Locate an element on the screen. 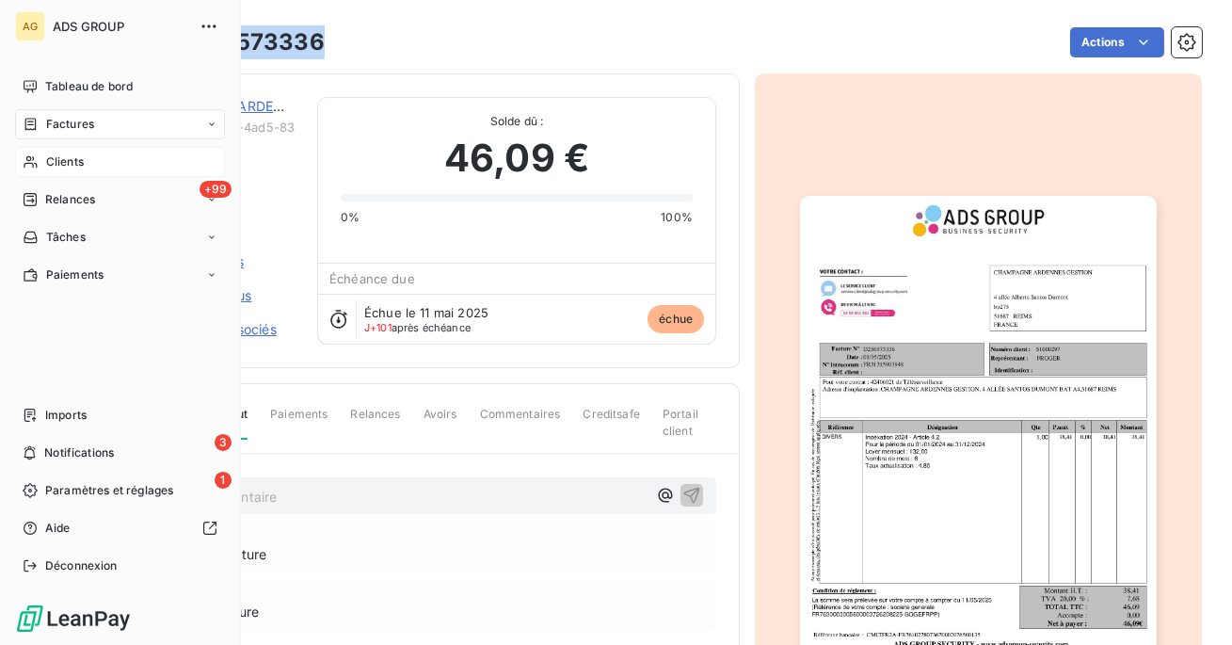 This screenshot has height=645, width=1232. img: Logo LeanPay is located at coordinates (73, 618).